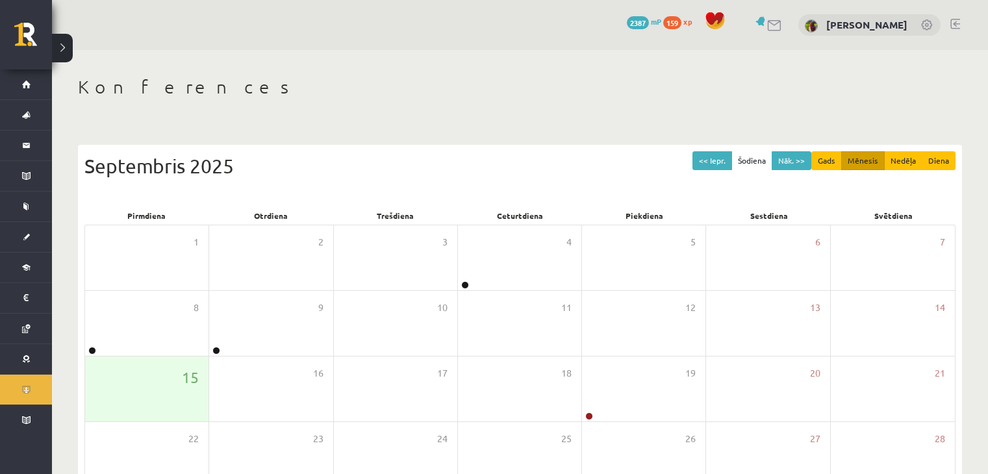  I want to click on span: 7, so click(942, 242).